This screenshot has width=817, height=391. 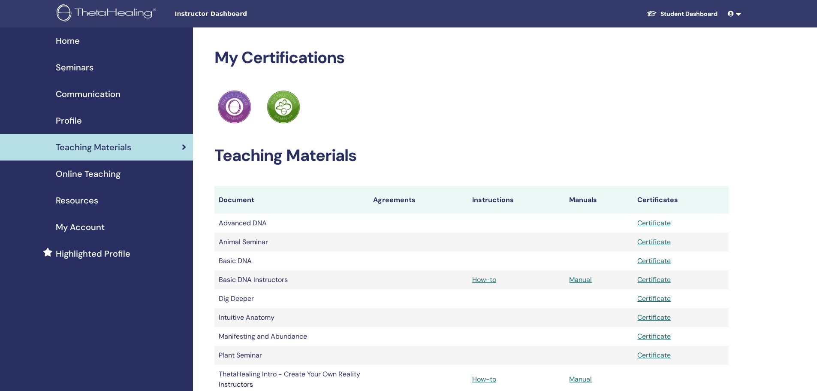 What do you see at coordinates (292, 200) in the screenshot?
I see `th: Document` at bounding box center [292, 200].